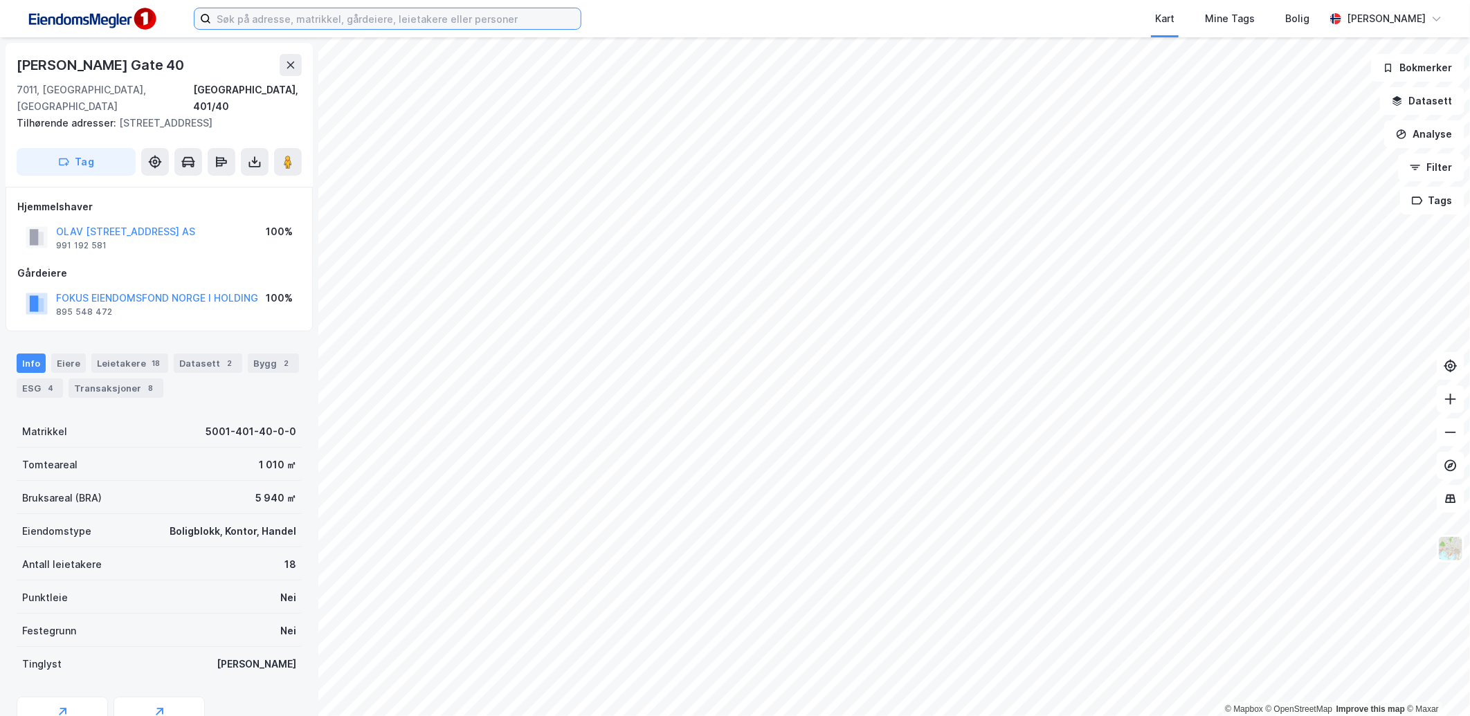 Image resolution: width=1470 pixels, height=716 pixels. I want to click on div: Gårdeiere, so click(159, 273).